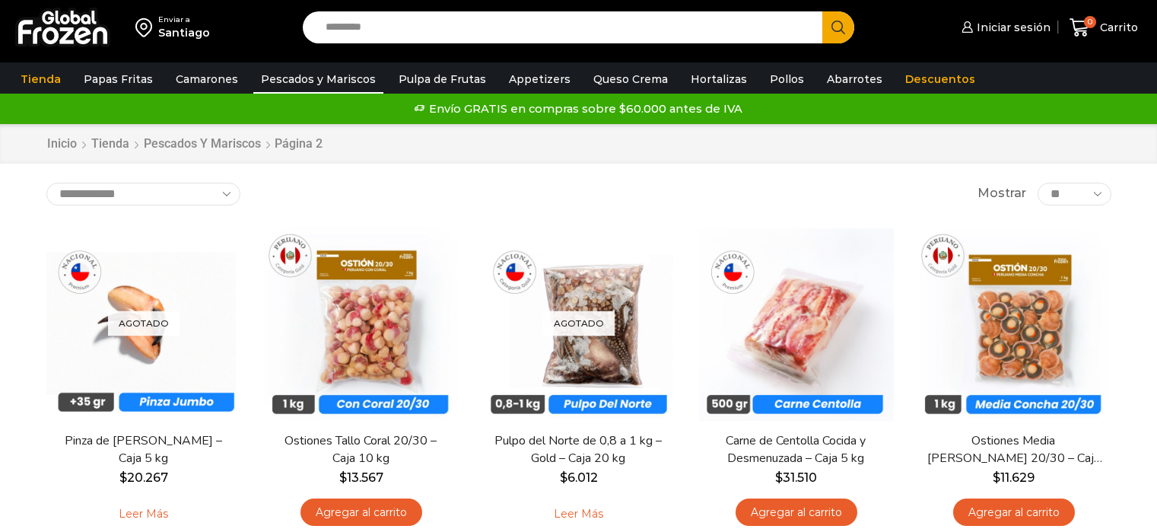 This screenshot has width=1157, height=529. I want to click on a: Pulpo del Norte de 0,8 a 1 kg – Gold – Caja 20 kg, so click(578, 449).